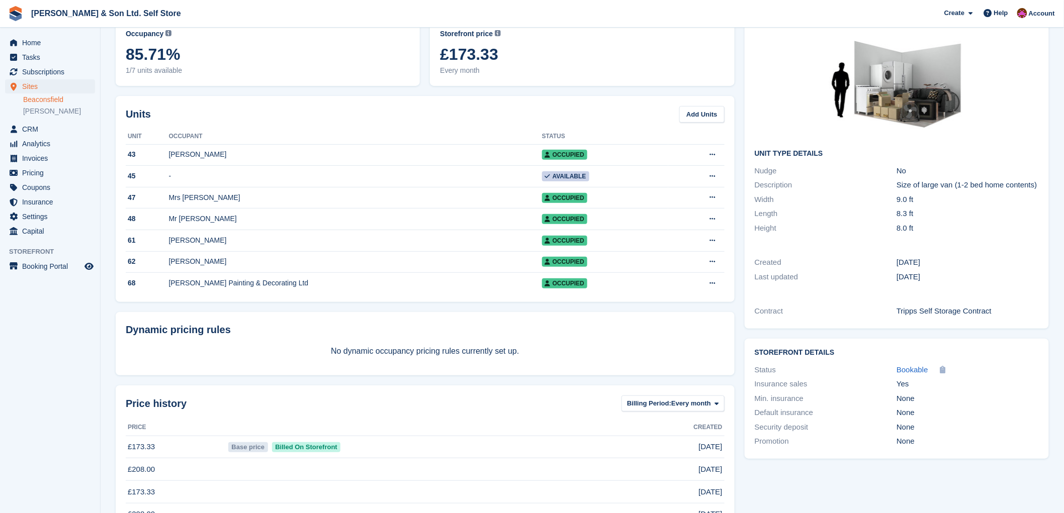  I want to click on div: 68, so click(147, 283).